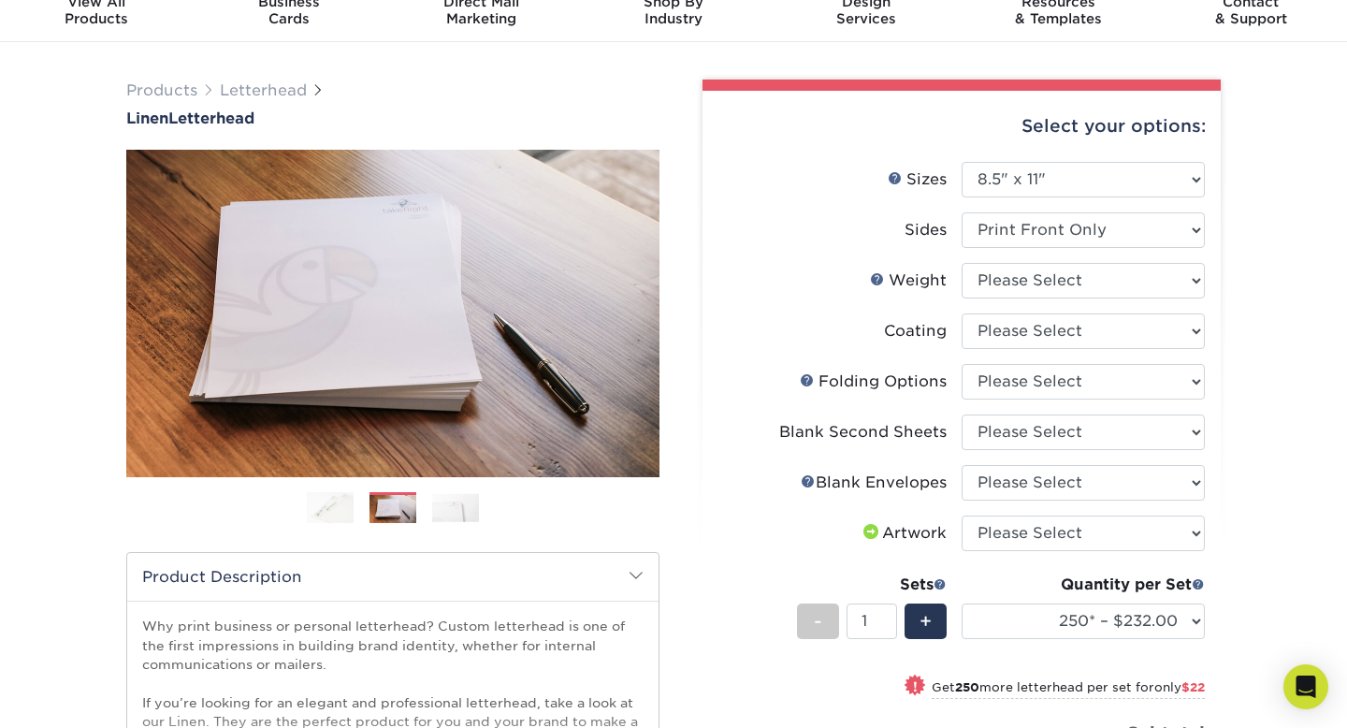  I want to click on h2: Product Description, so click(393, 576).